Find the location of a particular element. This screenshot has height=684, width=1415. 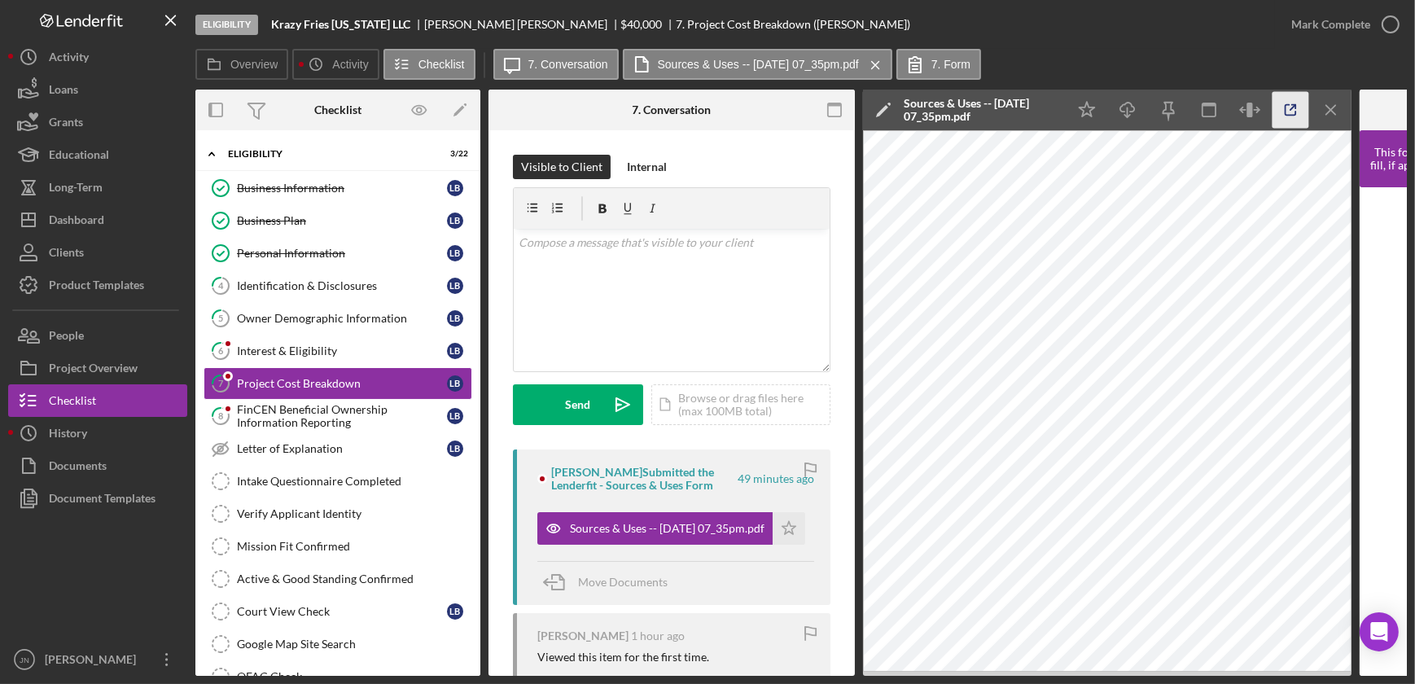

button: Document Templates is located at coordinates (98, 498).